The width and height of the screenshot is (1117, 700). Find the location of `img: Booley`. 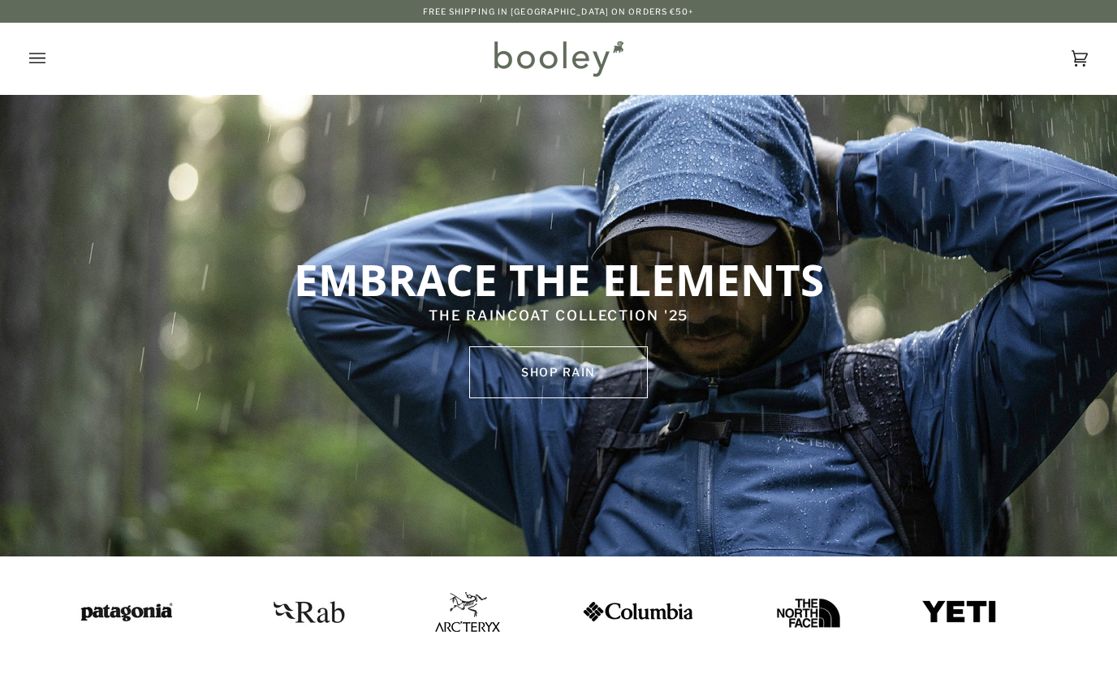

img: Booley is located at coordinates (557, 58).